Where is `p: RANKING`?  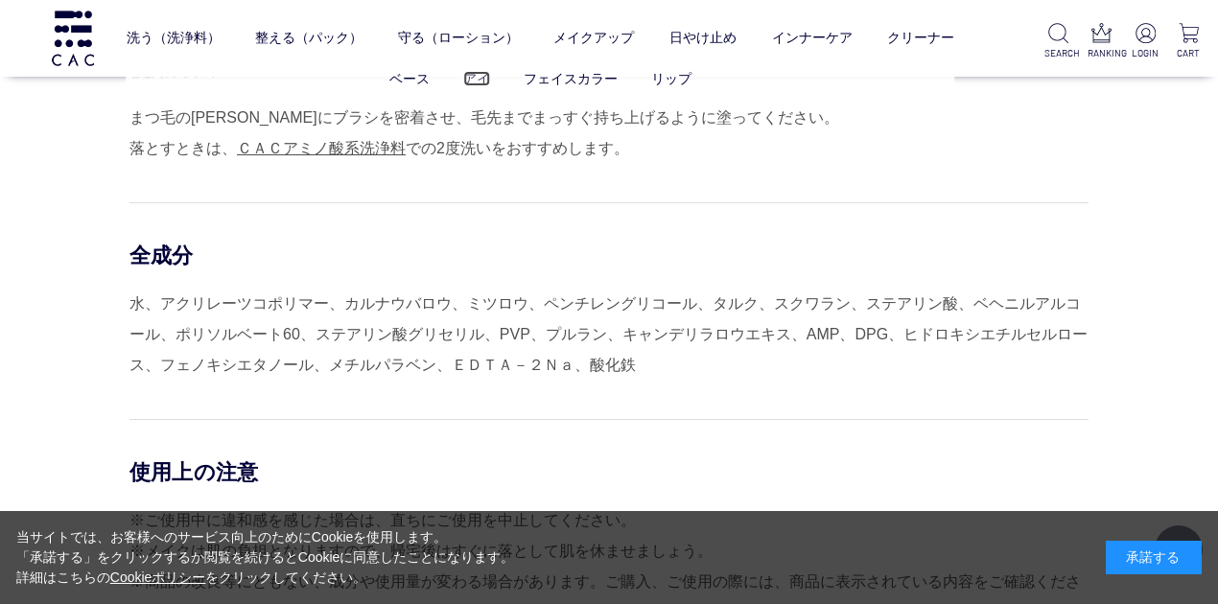
p: RANKING is located at coordinates (1101, 53).